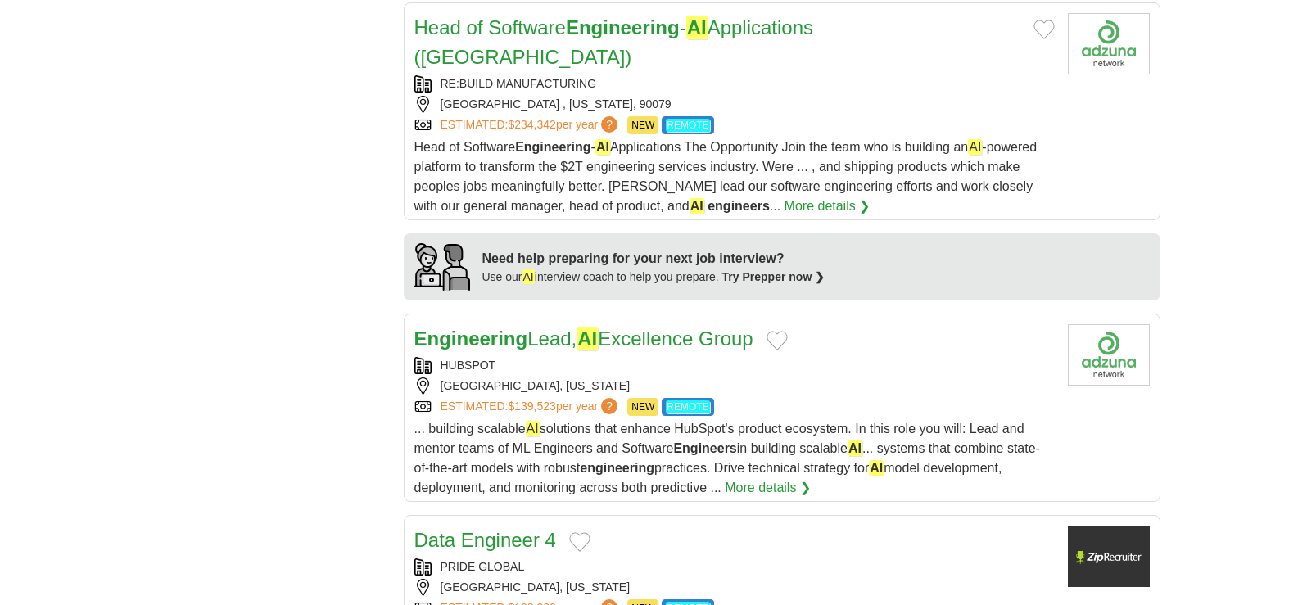 This screenshot has height=605, width=1298. I want to click on div: RE:BUILD MANUFACTURING, so click(734, 84).